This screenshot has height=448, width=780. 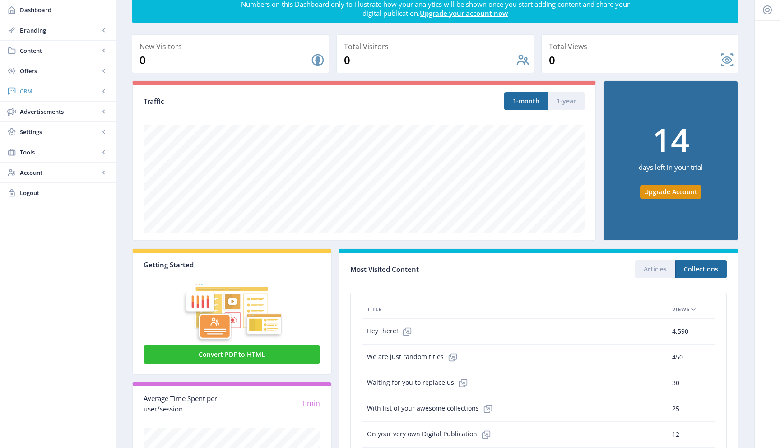 I want to click on span: On your very own Digital Publication, so click(x=431, y=434).